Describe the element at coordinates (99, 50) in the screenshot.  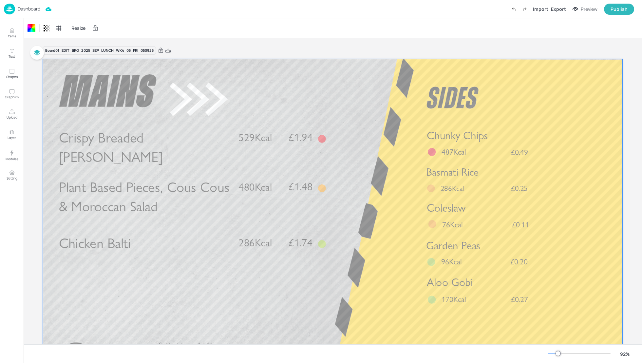
I see `div: Board 01_EDIT_BRO_2025_SEP_LUNCH_WK4_05_FRI_050925` at that location.